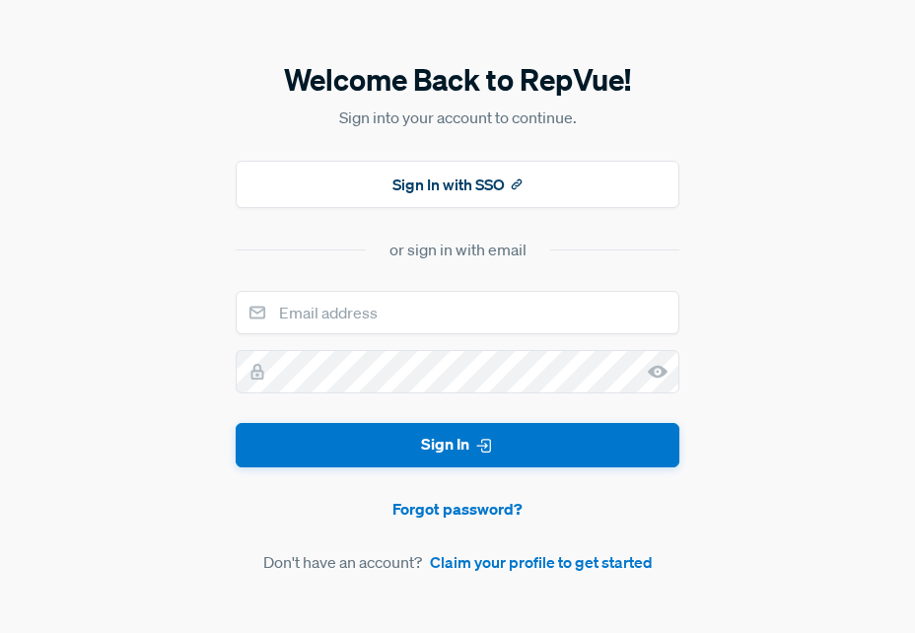 This screenshot has height=633, width=915. What do you see at coordinates (458, 509) in the screenshot?
I see `a: Forgot password?` at bounding box center [458, 509].